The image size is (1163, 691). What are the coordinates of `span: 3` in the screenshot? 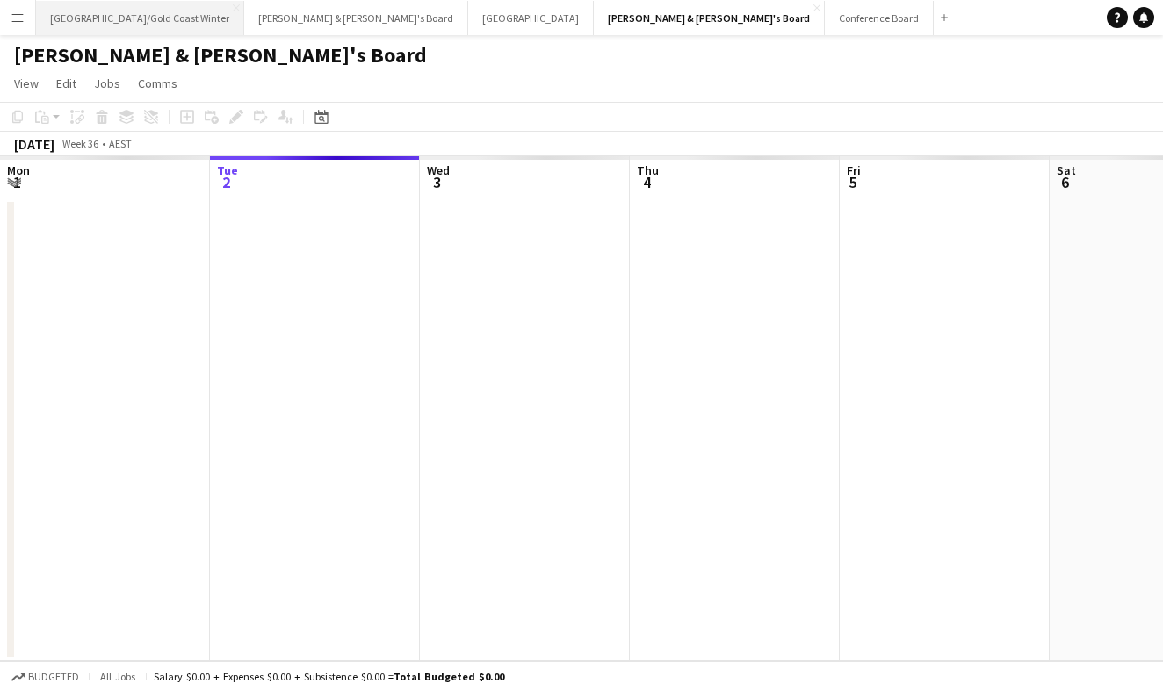 It's located at (437, 182).